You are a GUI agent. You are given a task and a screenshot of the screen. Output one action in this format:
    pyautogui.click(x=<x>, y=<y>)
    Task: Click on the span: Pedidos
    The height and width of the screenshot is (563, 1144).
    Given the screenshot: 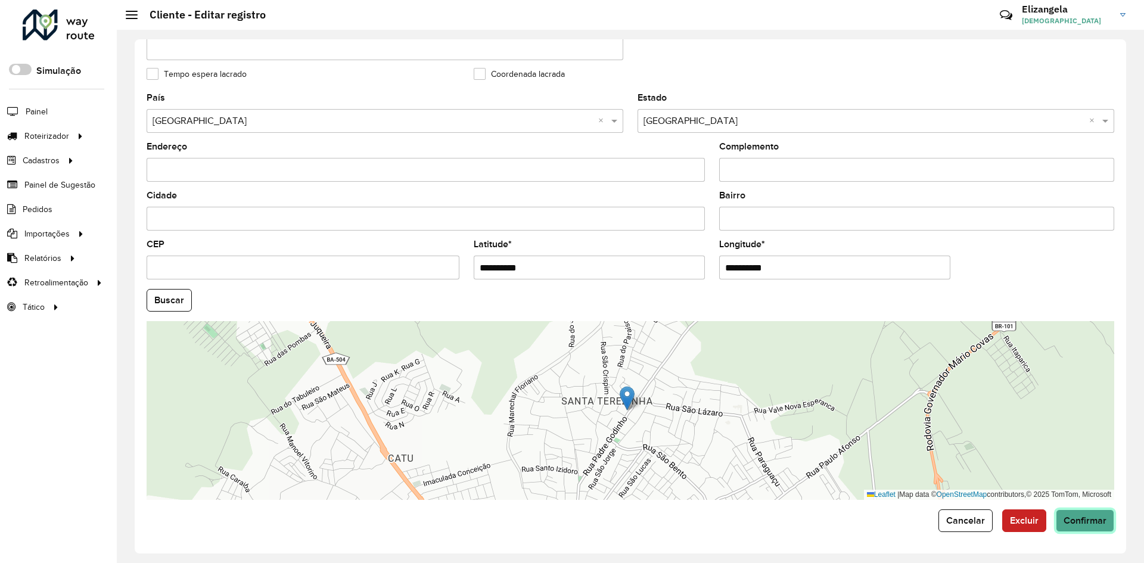 What is the action you would take?
    pyautogui.click(x=38, y=209)
    